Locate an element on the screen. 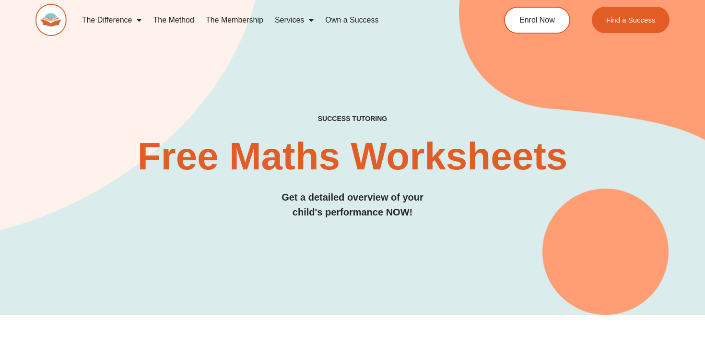 The image size is (705, 358). a: Find a Success is located at coordinates (630, 20).